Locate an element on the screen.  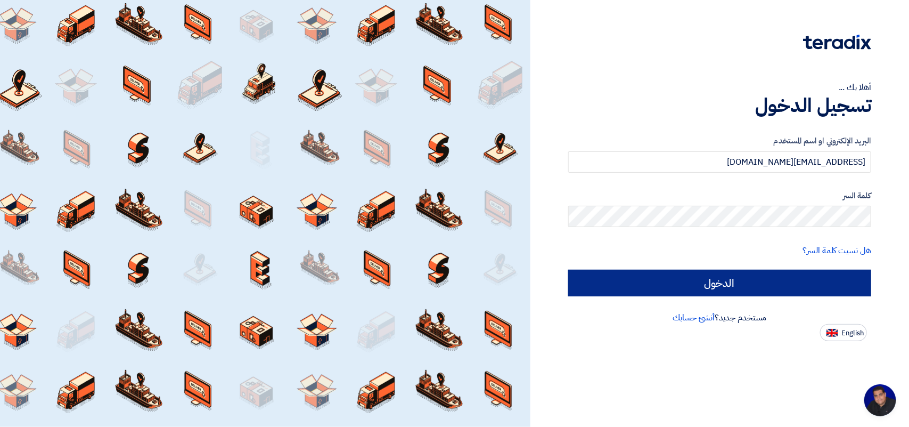
h1: تسجيل الدخول is located at coordinates (720, 105).